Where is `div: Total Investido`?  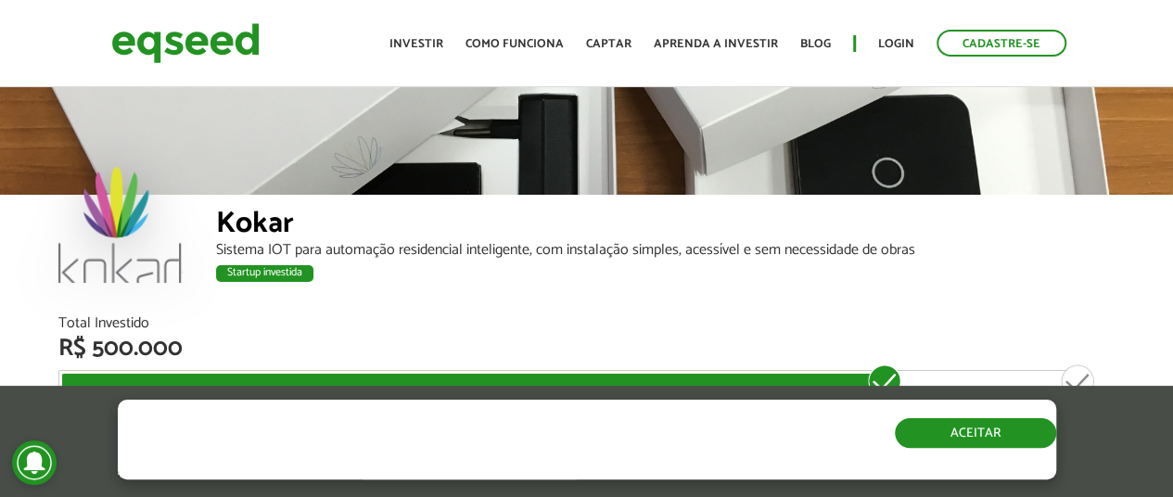 div: Total Investido is located at coordinates (587, 324).